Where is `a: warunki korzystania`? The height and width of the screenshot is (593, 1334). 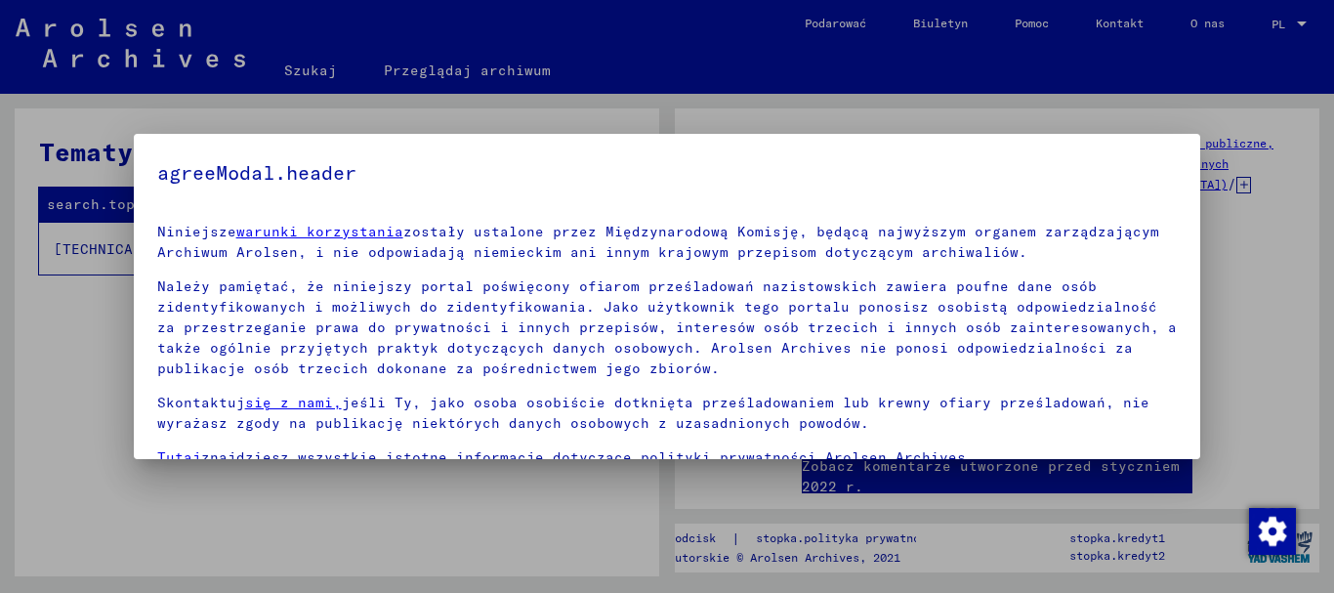 a: warunki korzystania is located at coordinates (319, 231).